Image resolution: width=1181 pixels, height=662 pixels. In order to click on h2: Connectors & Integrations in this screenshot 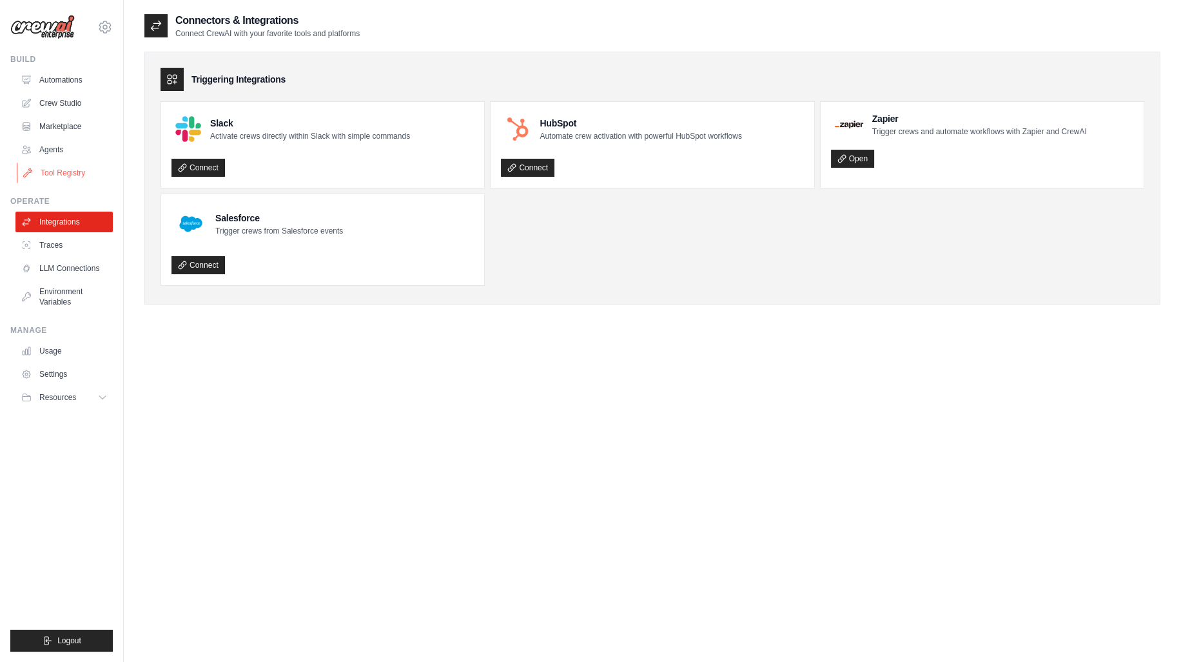, I will do `click(268, 21)`.